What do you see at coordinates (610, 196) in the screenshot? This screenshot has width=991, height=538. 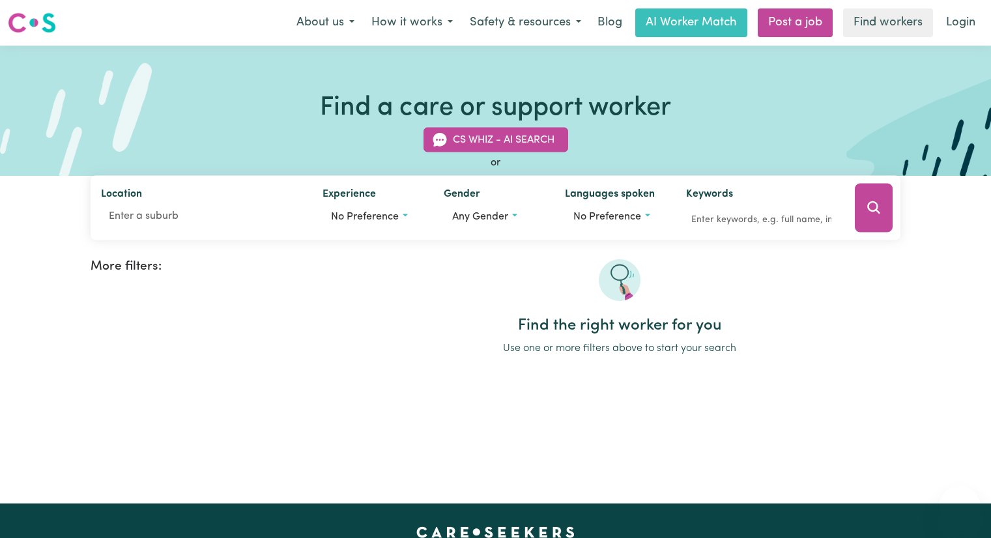 I see `label: Languages spoken` at bounding box center [610, 196].